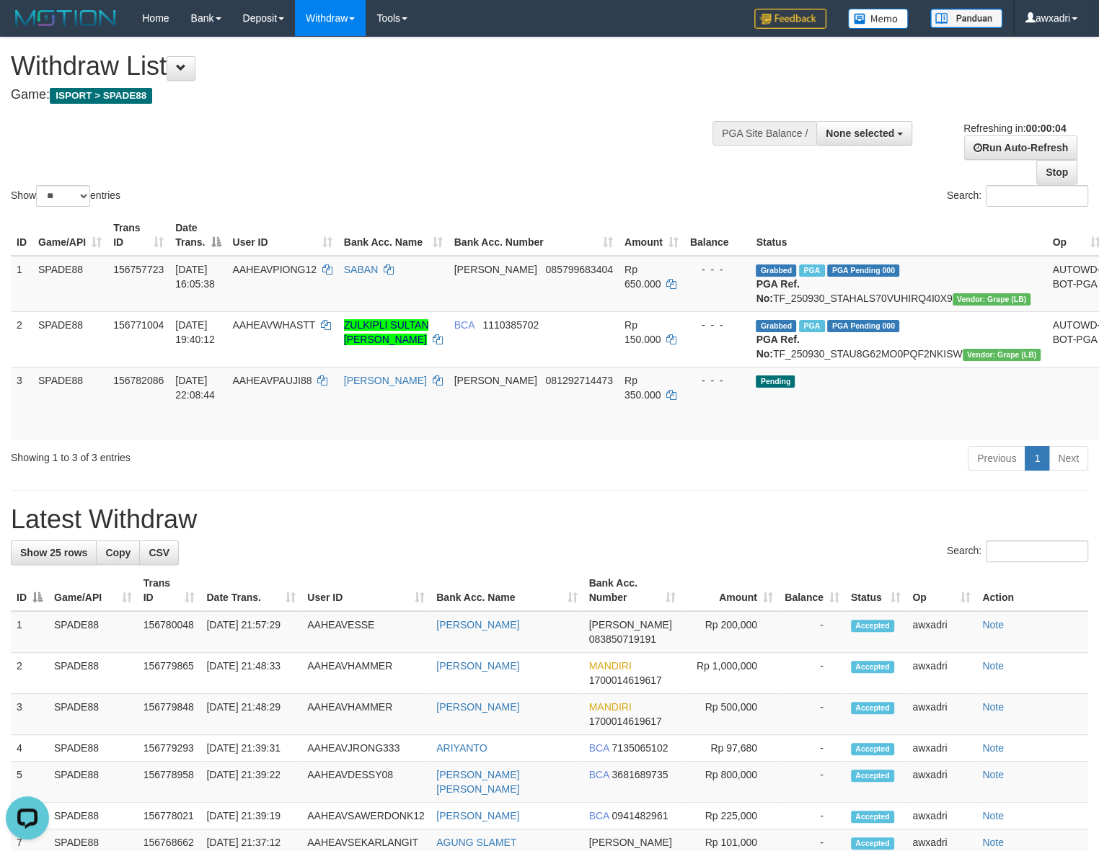 The width and height of the screenshot is (1099, 851). I want to click on span: Marked by awxadri, so click(811, 326).